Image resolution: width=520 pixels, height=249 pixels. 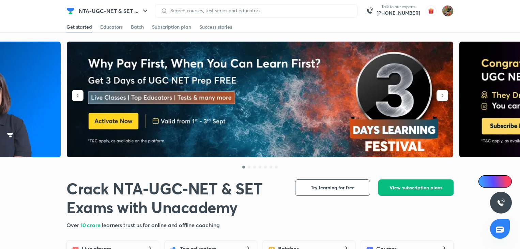 What do you see at coordinates (73, 225) in the screenshot?
I see `span: Over` at bounding box center [73, 225].